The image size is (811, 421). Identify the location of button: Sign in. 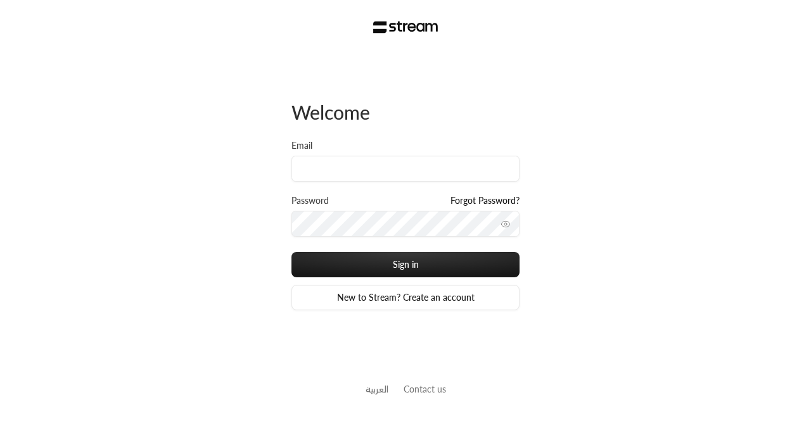
(405, 265).